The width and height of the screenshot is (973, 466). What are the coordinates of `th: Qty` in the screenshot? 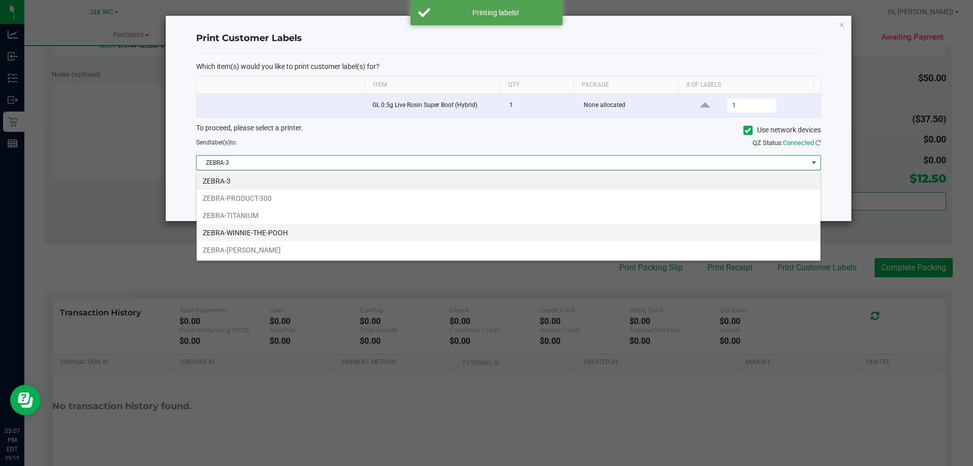 It's located at (536, 85).